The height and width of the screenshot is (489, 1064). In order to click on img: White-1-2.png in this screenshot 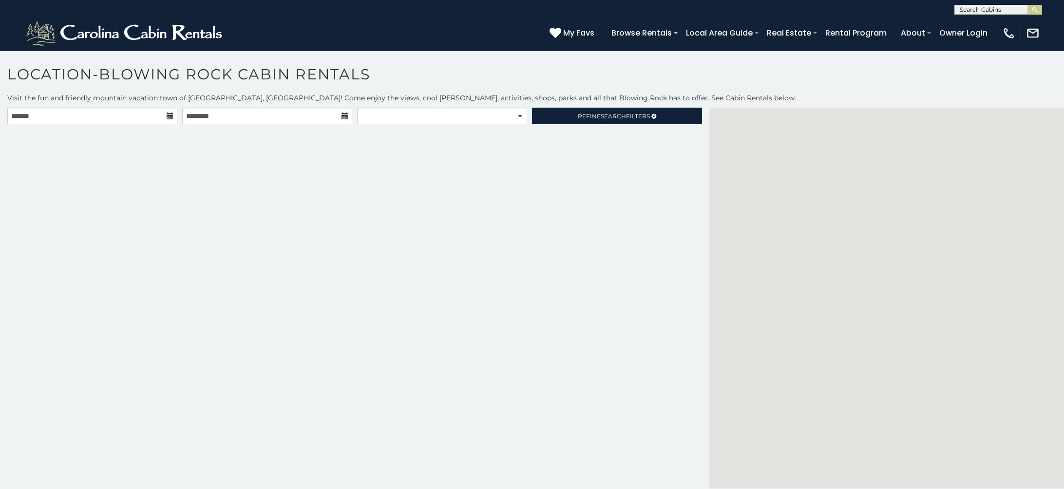, I will do `click(125, 33)`.